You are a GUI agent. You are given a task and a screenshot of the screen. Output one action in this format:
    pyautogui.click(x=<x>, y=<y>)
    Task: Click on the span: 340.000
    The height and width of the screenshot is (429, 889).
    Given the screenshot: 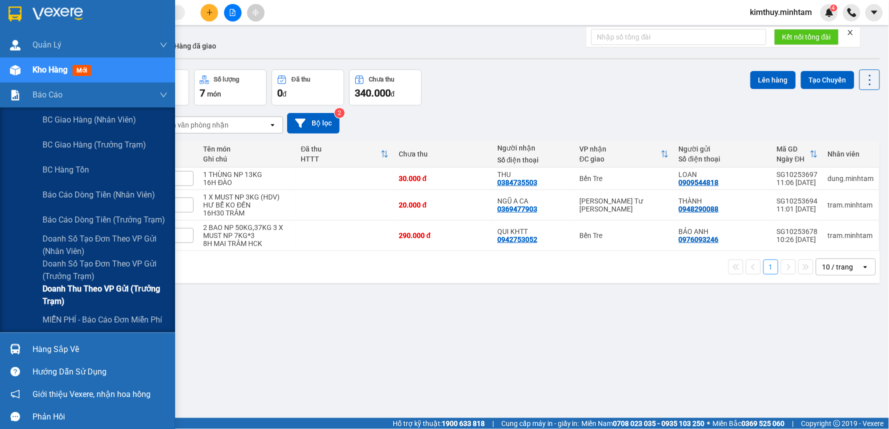 What is the action you would take?
    pyautogui.click(x=373, y=93)
    